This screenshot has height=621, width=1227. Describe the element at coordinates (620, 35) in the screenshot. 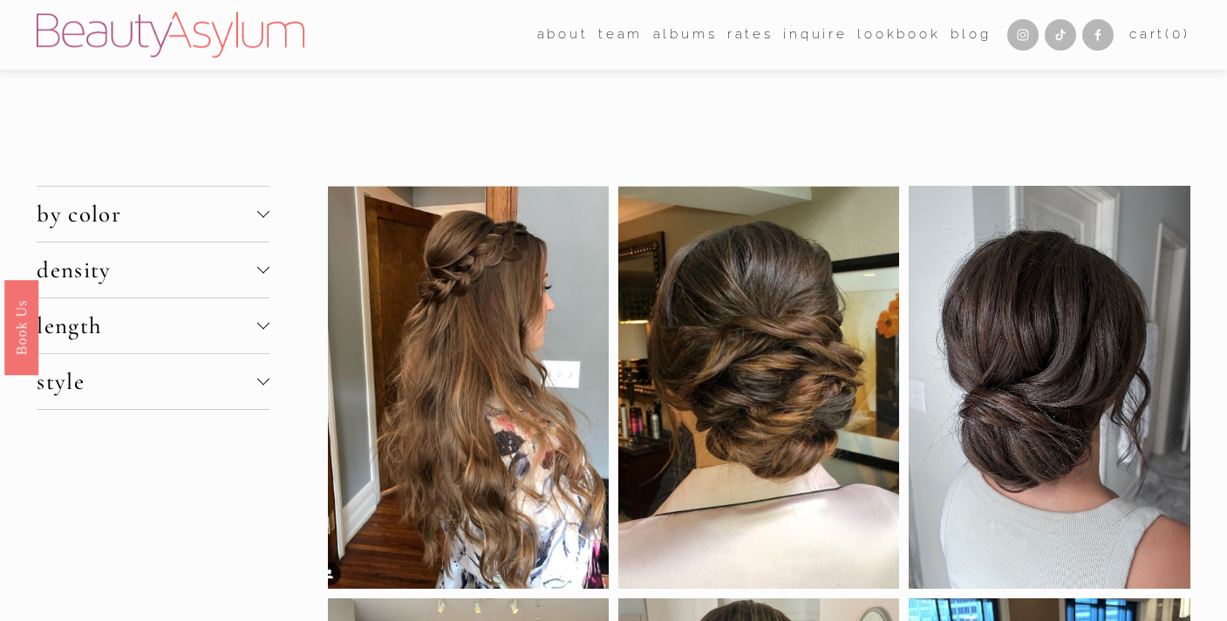

I see `span: team` at that location.